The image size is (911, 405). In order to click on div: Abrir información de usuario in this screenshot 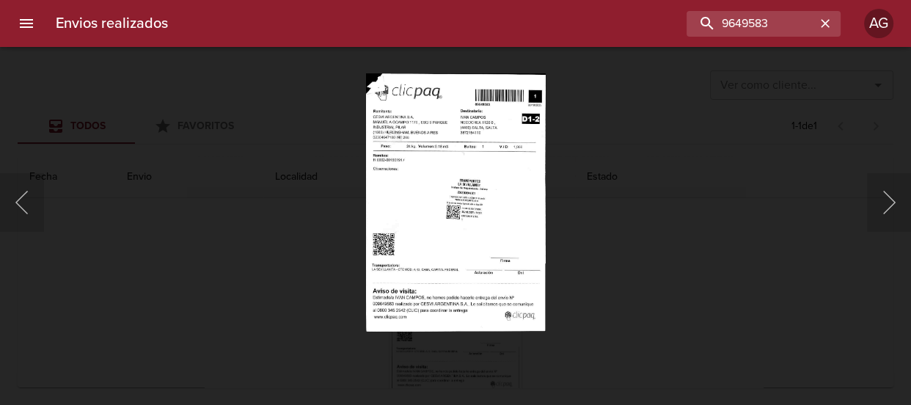, I will do `click(879, 23)`.